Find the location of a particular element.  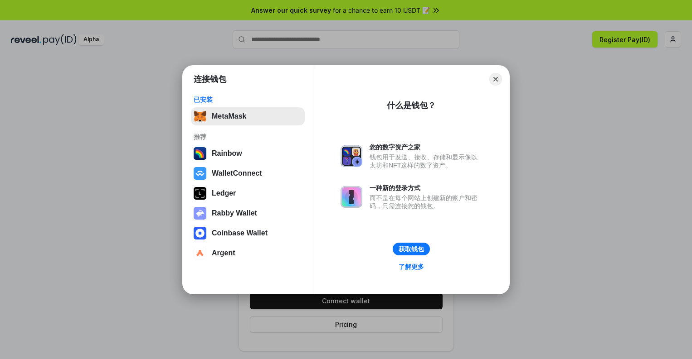

div: Argent is located at coordinates (223, 253).